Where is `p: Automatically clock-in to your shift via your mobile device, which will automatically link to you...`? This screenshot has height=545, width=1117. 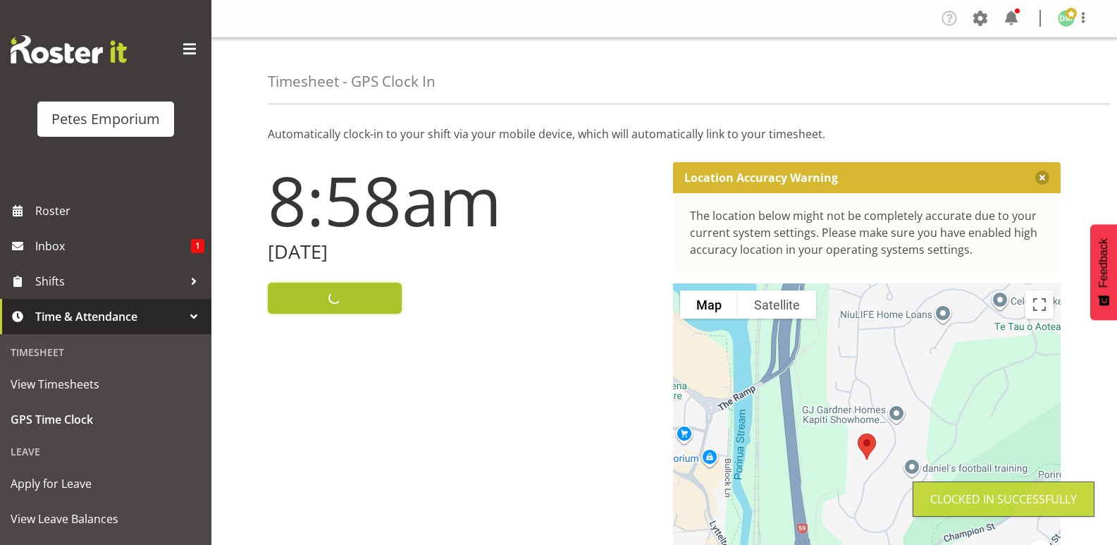
p: Automatically clock-in to your shift via your mobile device, which will automatically link to you... is located at coordinates (664, 134).